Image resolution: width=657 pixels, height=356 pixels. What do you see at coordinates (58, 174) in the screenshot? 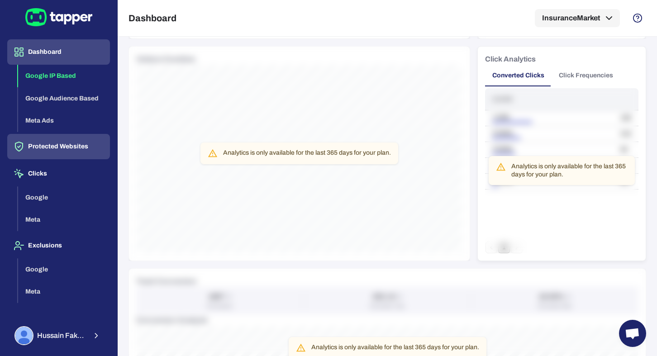
I see `button: Clicks` at bounding box center [58, 174].